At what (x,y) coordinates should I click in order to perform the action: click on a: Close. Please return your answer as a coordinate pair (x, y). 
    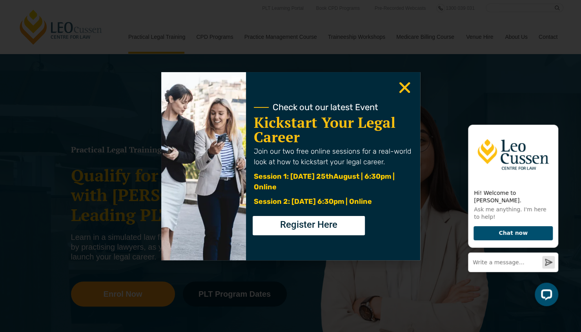
    Looking at the image, I should click on (405, 88).